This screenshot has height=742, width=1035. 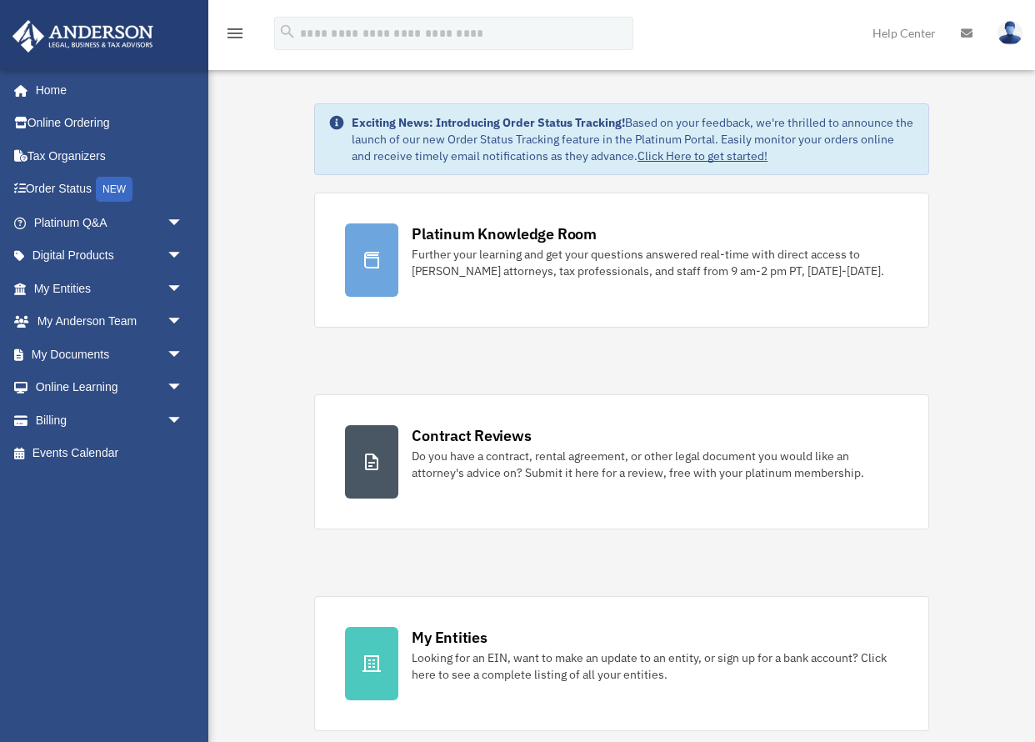 What do you see at coordinates (110, 156) in the screenshot?
I see `a: Tax Organizers` at bounding box center [110, 156].